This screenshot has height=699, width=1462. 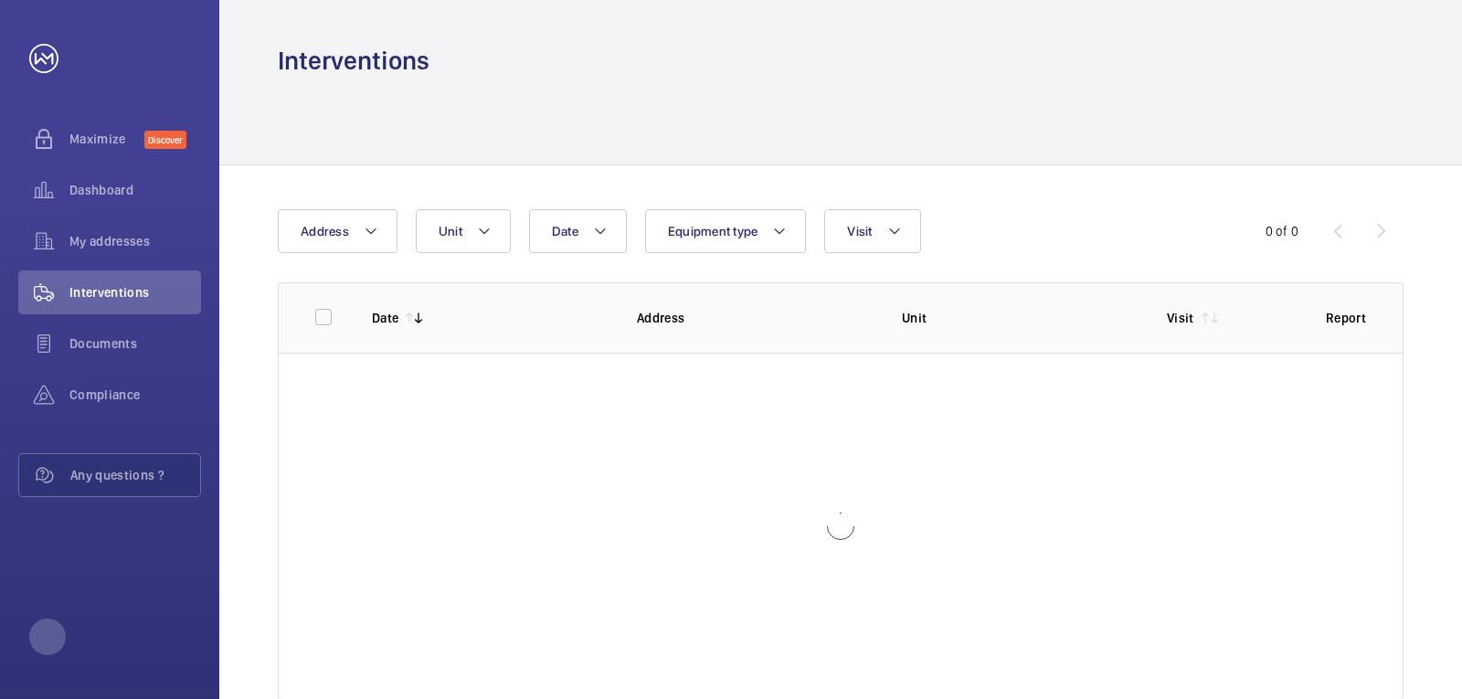 I want to click on p: Report, so click(x=1346, y=318).